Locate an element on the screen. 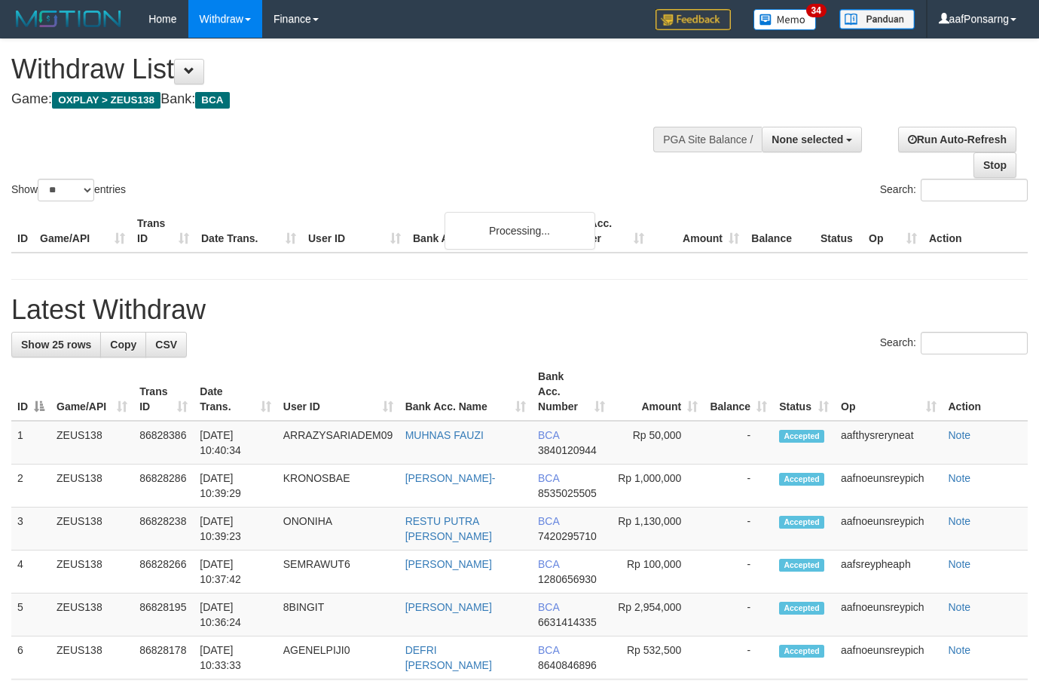 The image size is (1039, 681). td: 3 is located at coordinates (31, 528).